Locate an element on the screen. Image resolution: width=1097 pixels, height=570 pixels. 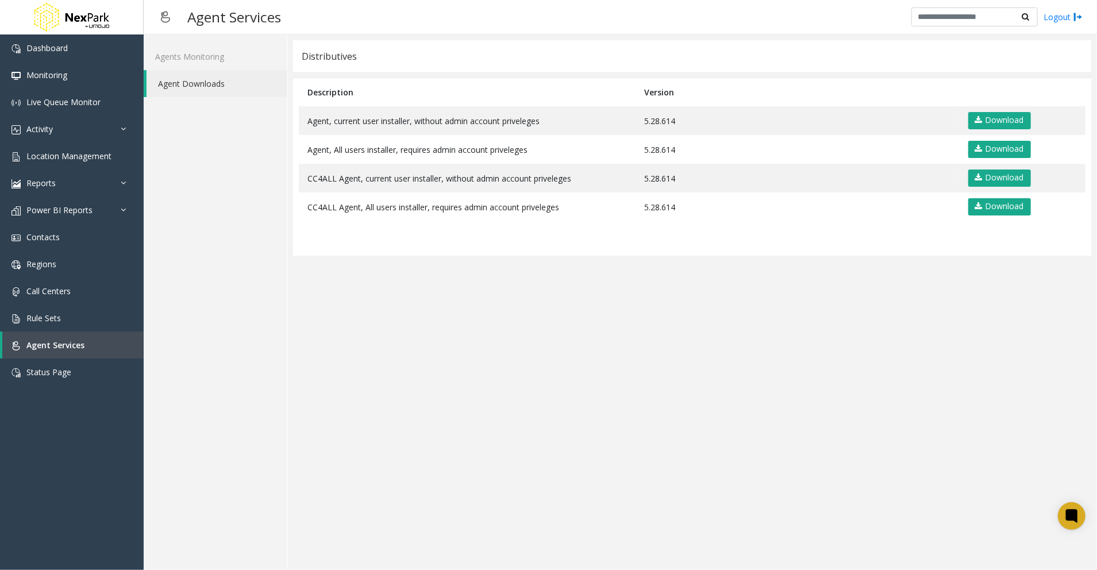
img: logout is located at coordinates (1078, 17).